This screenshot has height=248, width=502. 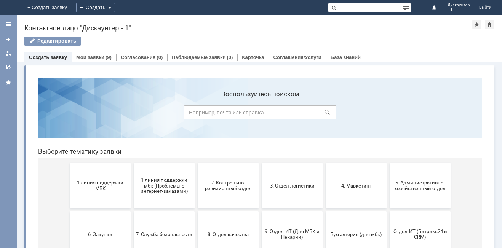 What do you see at coordinates (260, 212) in the screenshot?
I see `span: Это соглашение не активно!` at bounding box center [260, 212].